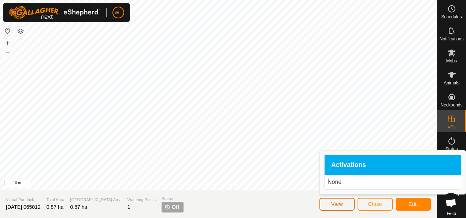  What do you see at coordinates (451, 213) in the screenshot?
I see `span: Help` at bounding box center [451, 213].